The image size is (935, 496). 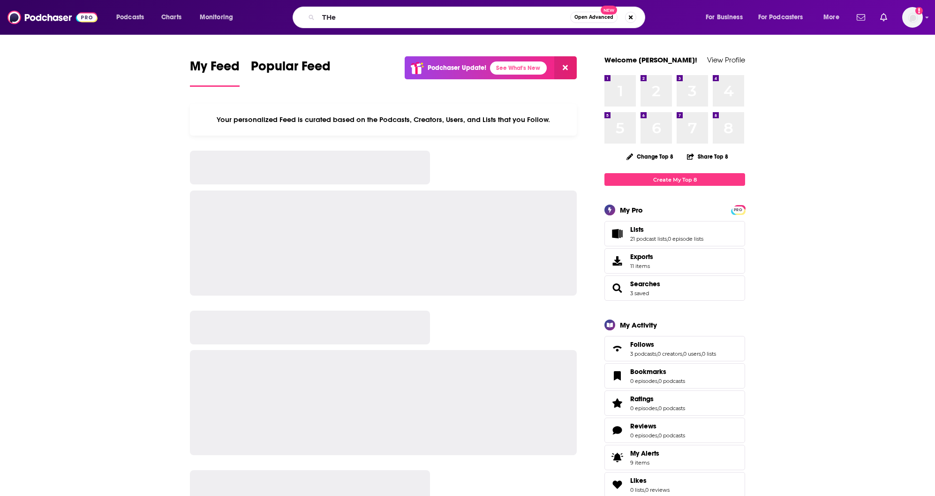 What do you see at coordinates (708, 156) in the screenshot?
I see `button: Share Top 8` at bounding box center [708, 156].